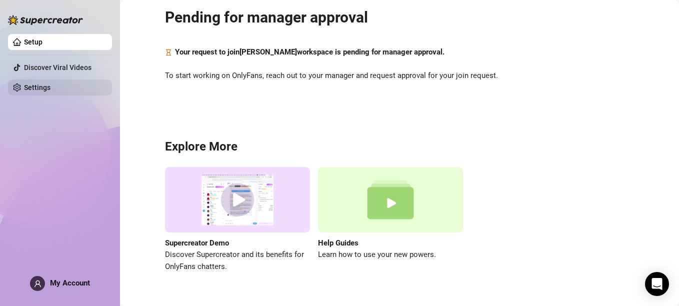  What do you see at coordinates (70, 283) in the screenshot?
I see `span: My Account` at bounding box center [70, 283].